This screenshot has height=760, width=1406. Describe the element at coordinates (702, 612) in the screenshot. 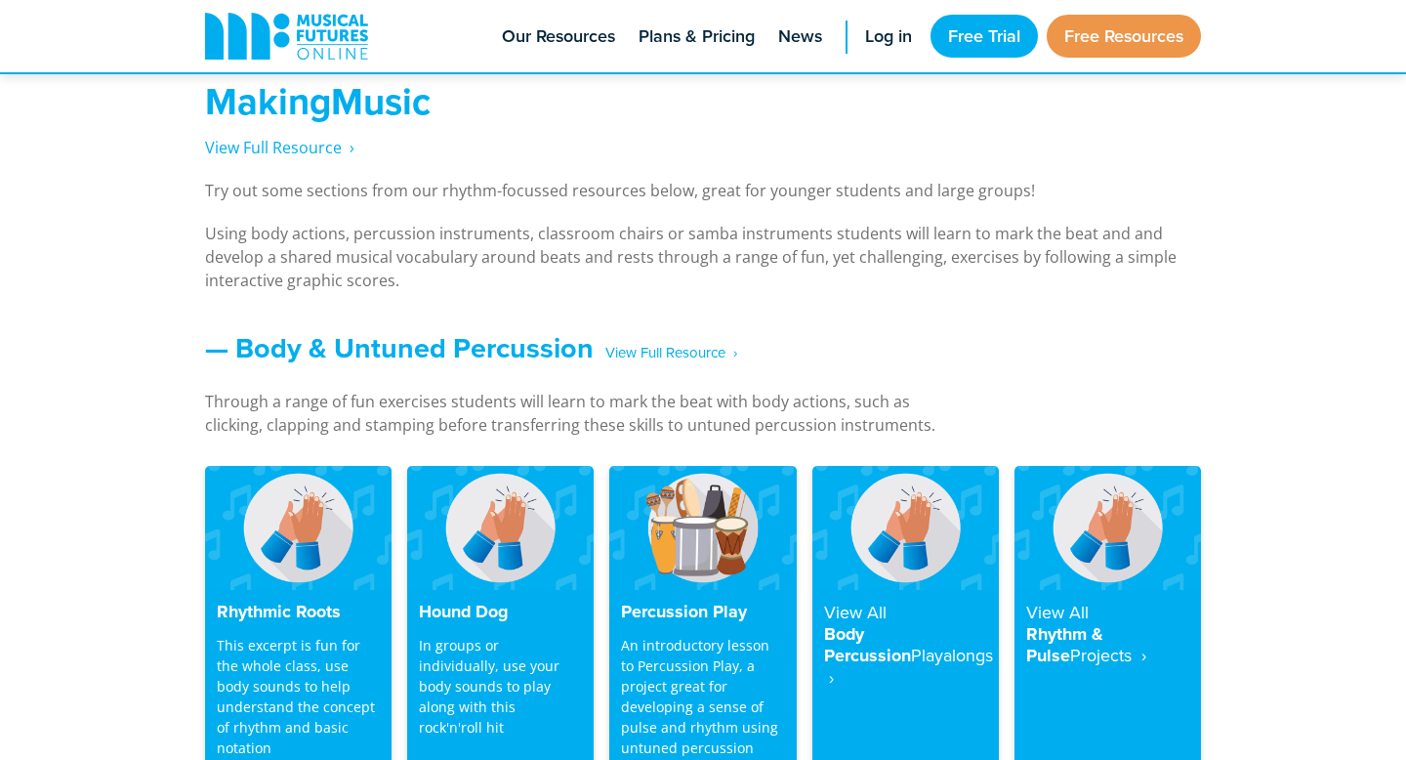

I see `h4: Percussion Play` at that location.